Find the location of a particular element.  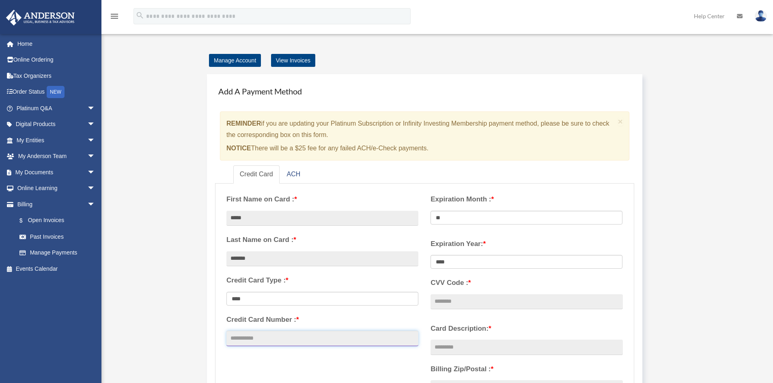

a: $Open Invoices is located at coordinates (59, 221).